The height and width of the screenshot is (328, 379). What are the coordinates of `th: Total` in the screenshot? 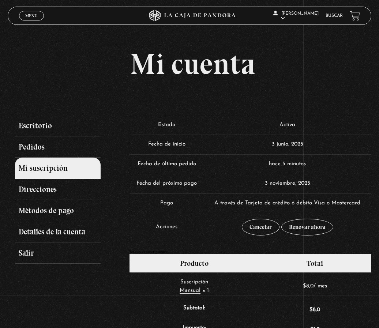 It's located at (315, 263).